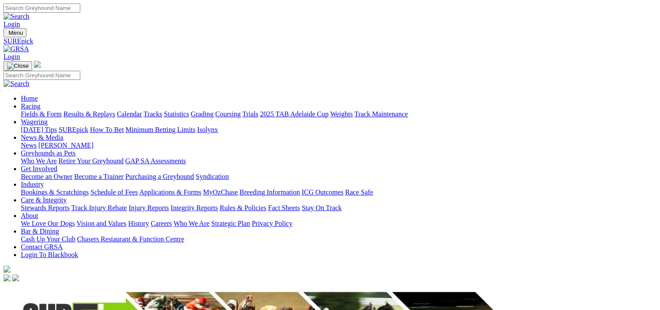 This screenshot has height=310, width=660. I want to click on img: Close, so click(18, 66).